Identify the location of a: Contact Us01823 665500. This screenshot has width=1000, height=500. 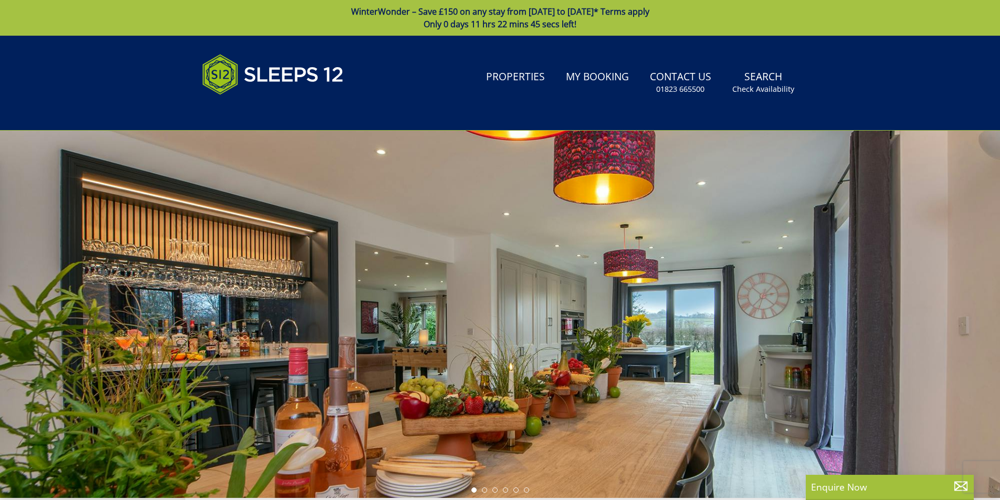
(680, 82).